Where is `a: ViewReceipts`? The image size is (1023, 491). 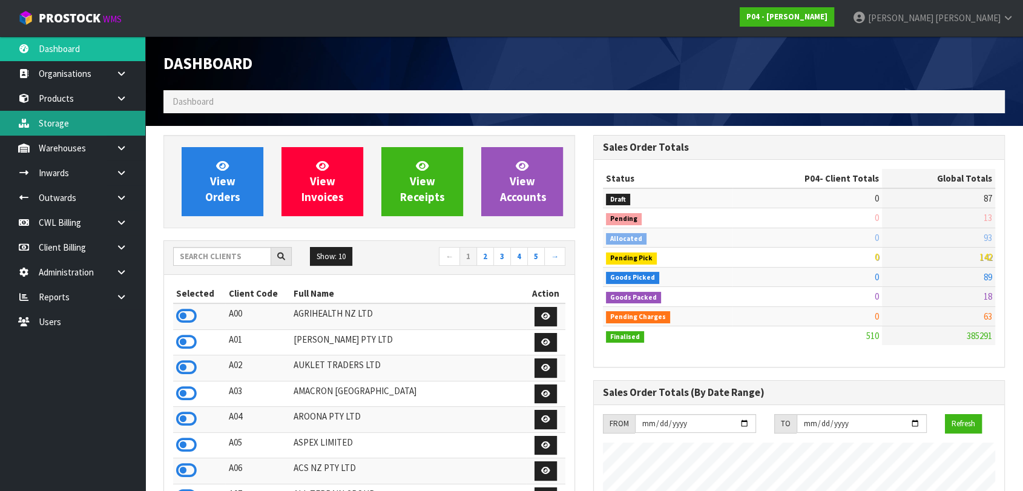 a: ViewReceipts is located at coordinates (422, 182).